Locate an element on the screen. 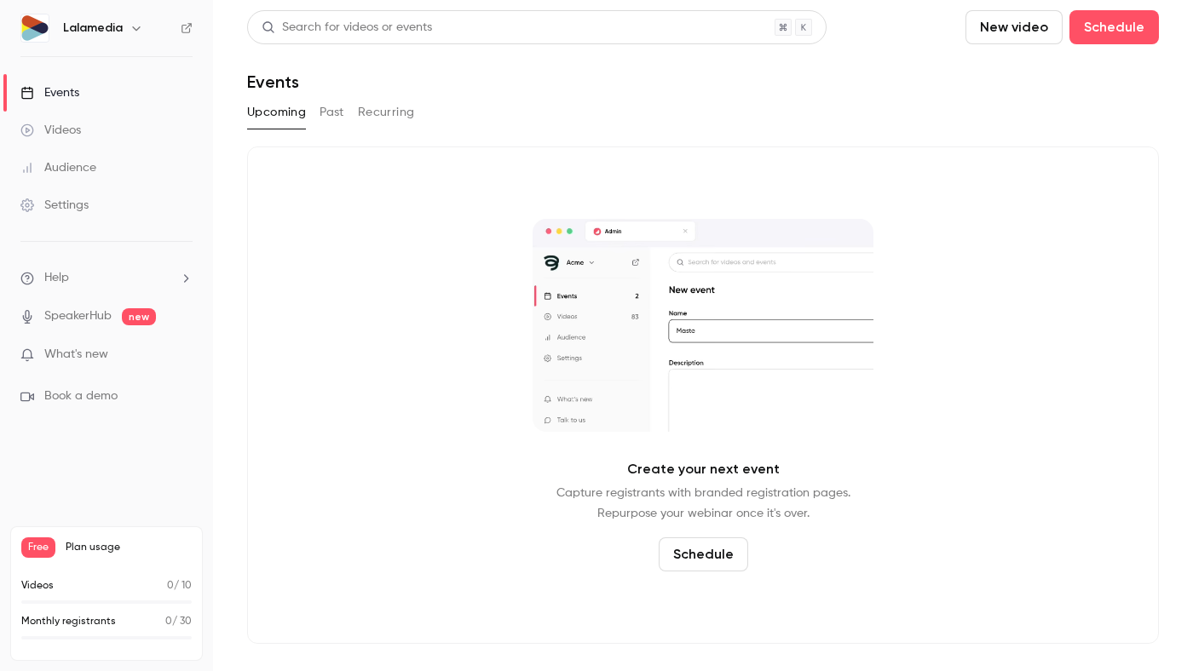 The image size is (1193, 671). h1: Events is located at coordinates (273, 82).